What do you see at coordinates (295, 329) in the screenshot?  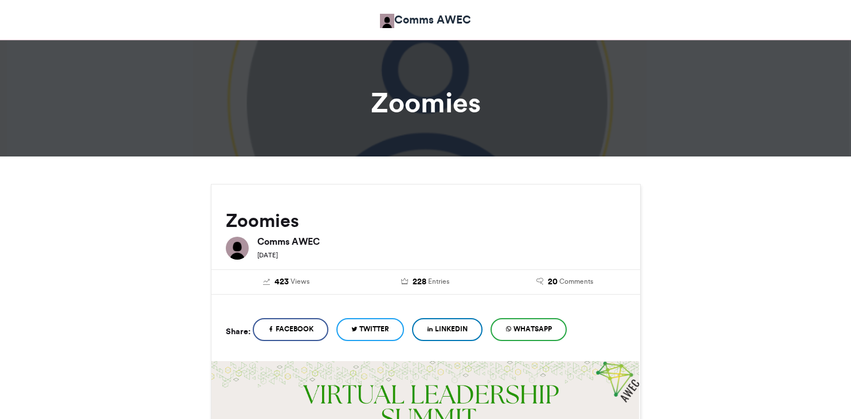 I see `span: Facebook` at bounding box center [295, 329].